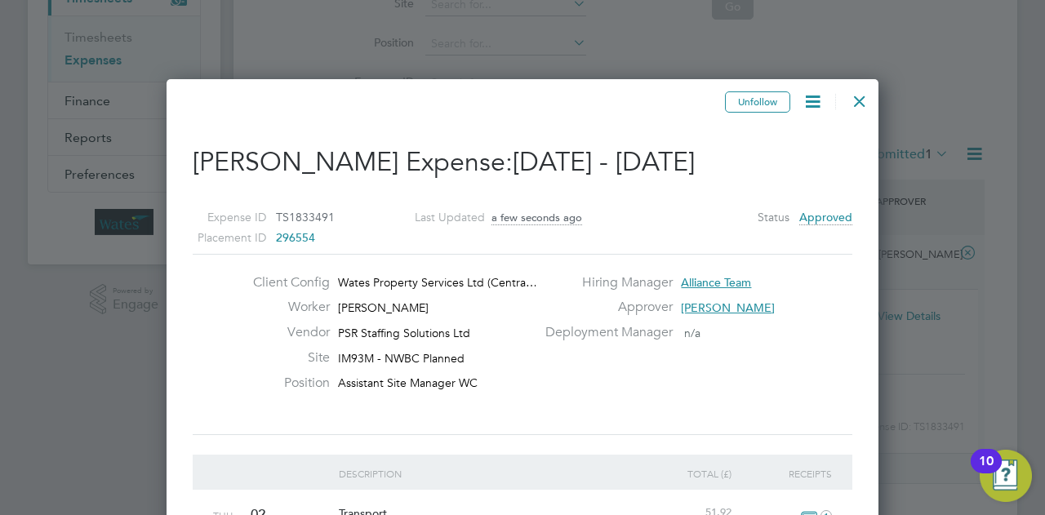 This screenshot has width=1045, height=515. Describe the element at coordinates (986, 472) in the screenshot. I see `div: 10` at that location.